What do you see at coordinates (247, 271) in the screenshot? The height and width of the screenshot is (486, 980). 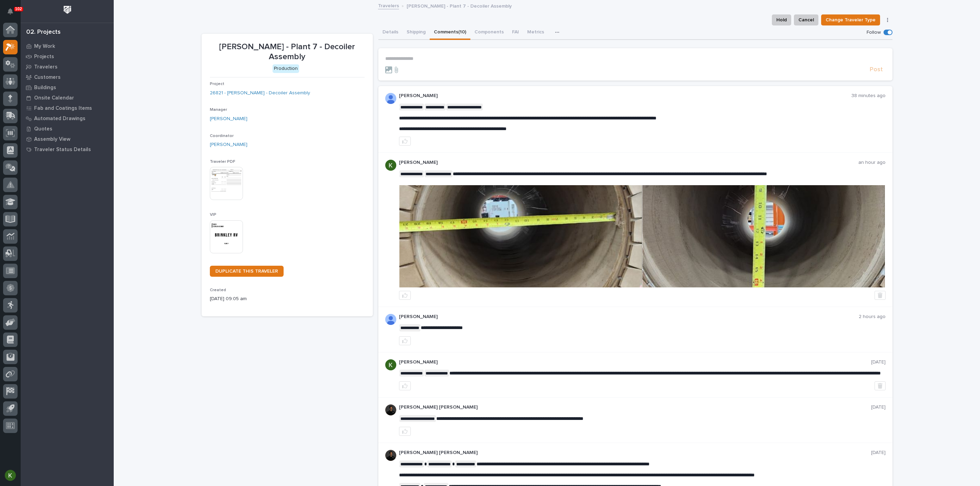 I see `a: DUPLICATE THIS TRAVELER` at bounding box center [247, 271].